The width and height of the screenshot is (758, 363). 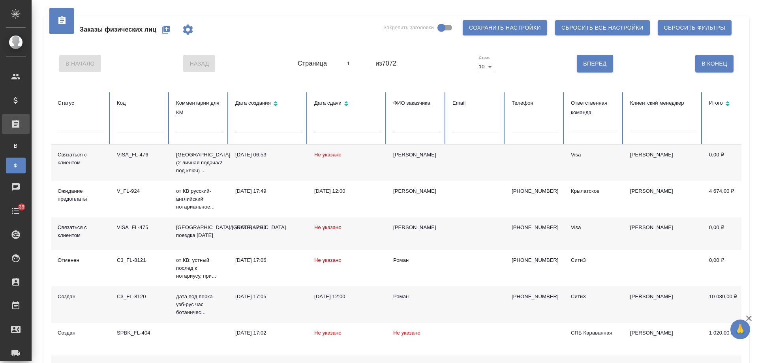 I want to click on button: Сохранить настройки, so click(x=505, y=28).